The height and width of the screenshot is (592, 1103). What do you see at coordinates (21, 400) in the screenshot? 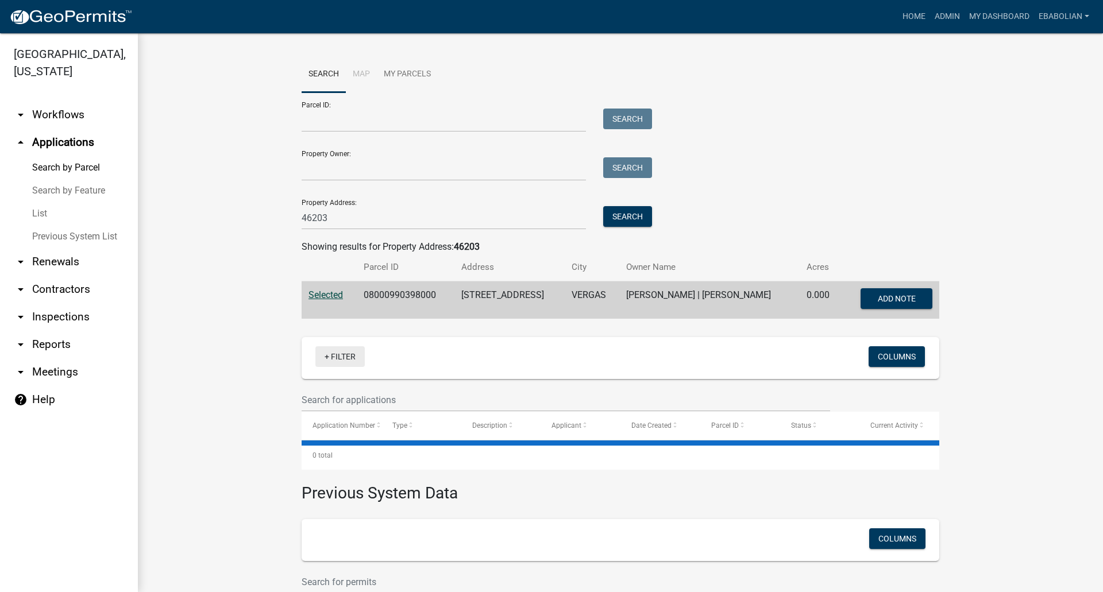
I see `i: help` at bounding box center [21, 400].